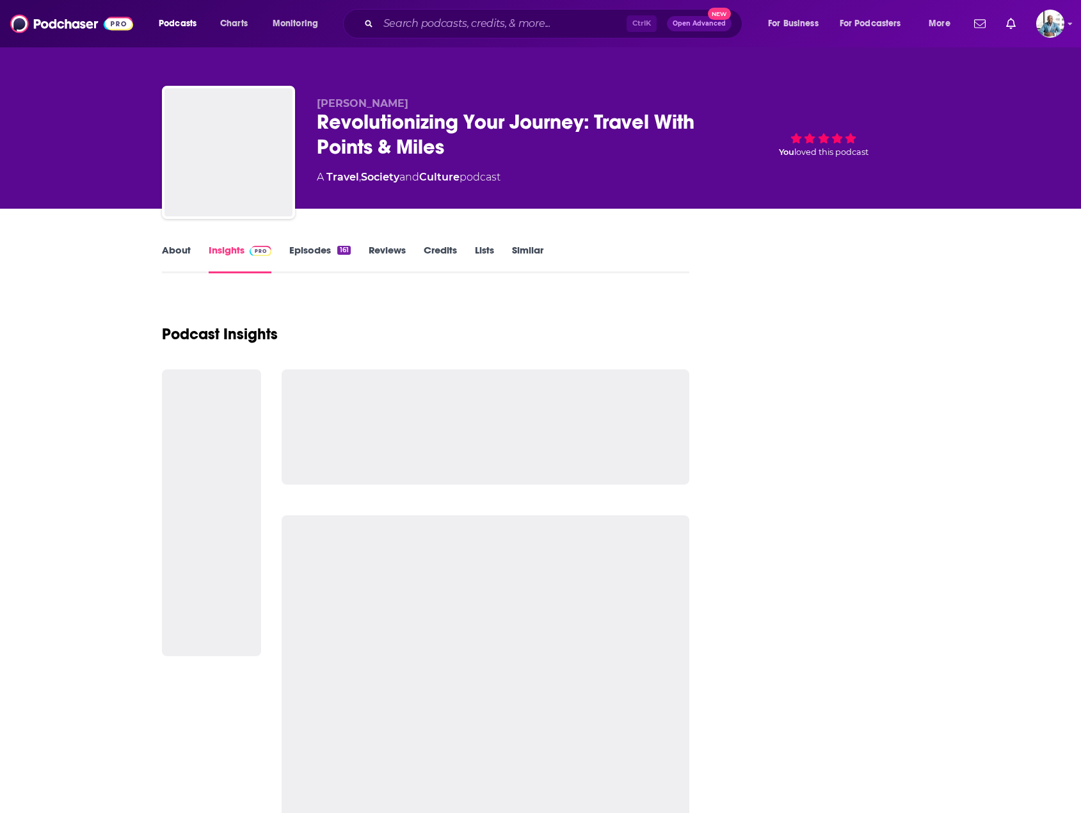 The image size is (1081, 813). Describe the element at coordinates (484, 259) in the screenshot. I see `a: Lists` at that location.